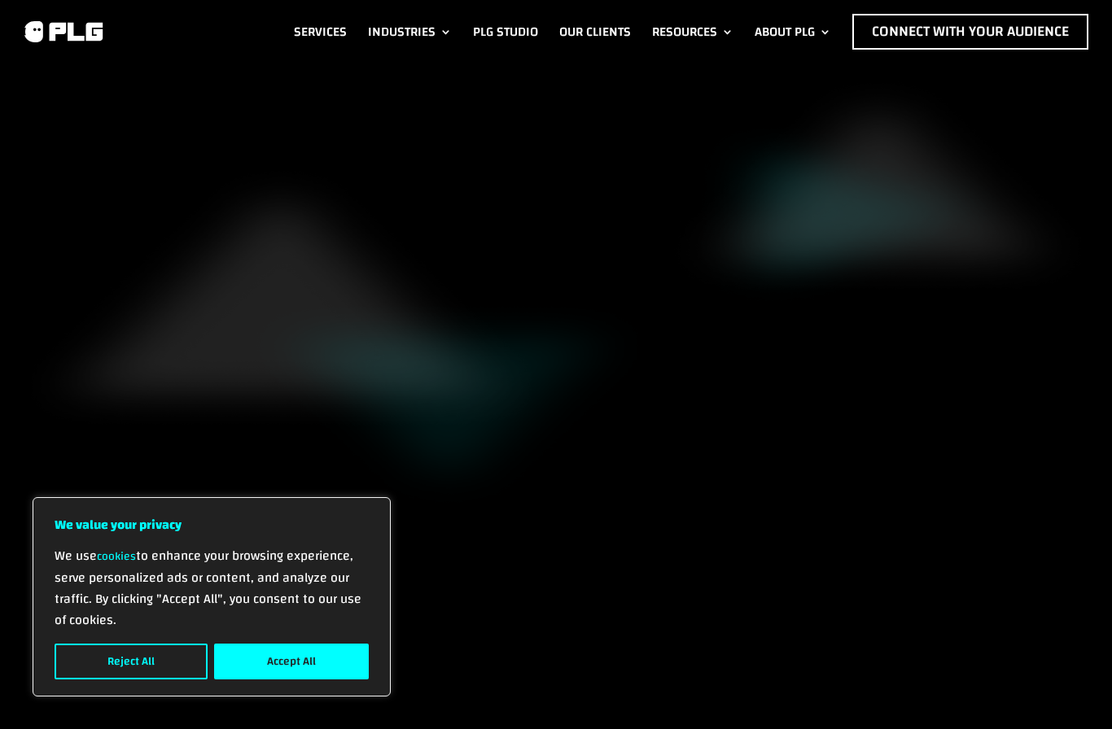  Describe the element at coordinates (116, 557) in the screenshot. I see `a: cookies` at that location.